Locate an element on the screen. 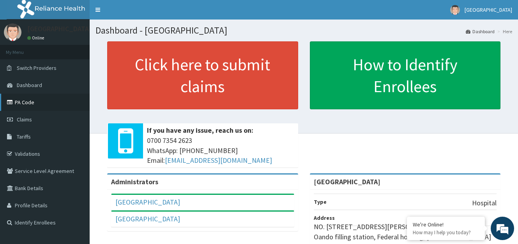  textarea: Type your message and hit 'Enter' is located at coordinates (76, 175).